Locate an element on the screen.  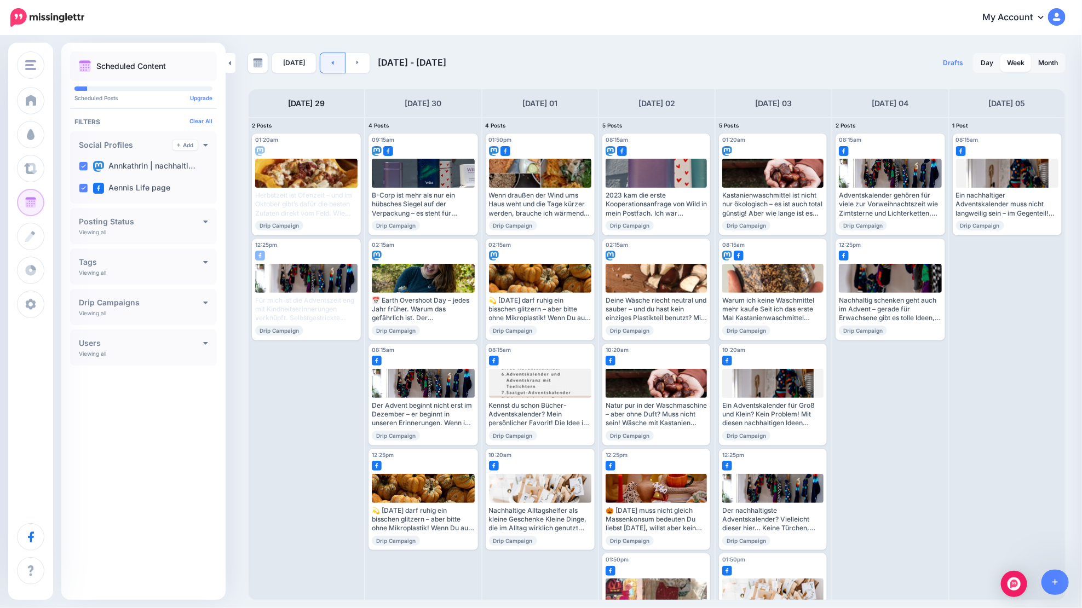
div: B-Corp ist mehr als nur ein hübsches Siegel auf der Verpackung – es steht für Unternehmen, die Ve... is located at coordinates (423, 204).